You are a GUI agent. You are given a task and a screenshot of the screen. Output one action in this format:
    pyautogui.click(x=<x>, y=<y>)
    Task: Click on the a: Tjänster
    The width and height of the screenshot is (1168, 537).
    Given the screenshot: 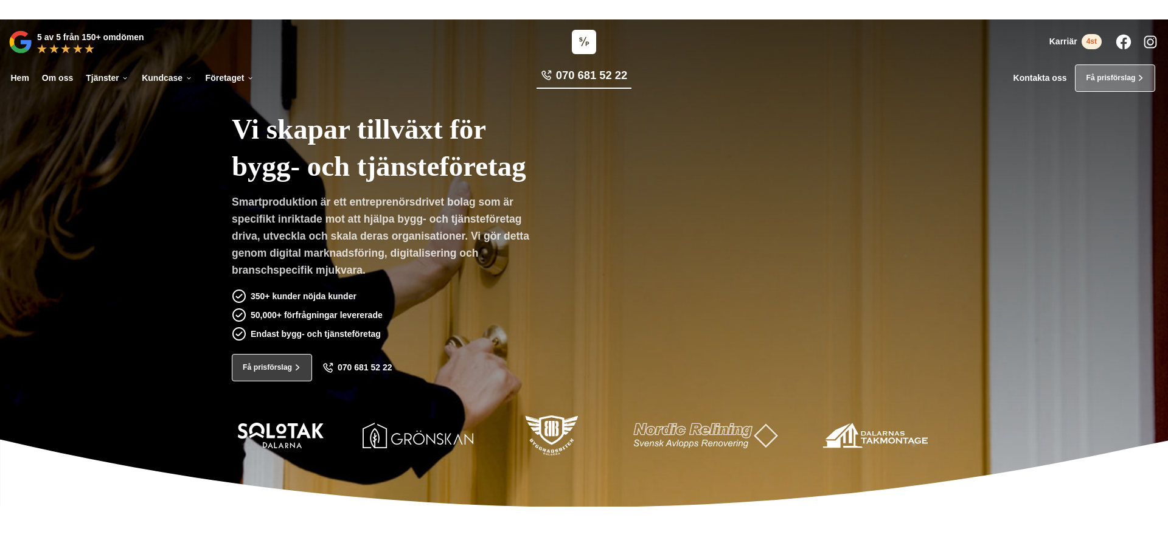 What is the action you would take?
    pyautogui.click(x=108, y=78)
    